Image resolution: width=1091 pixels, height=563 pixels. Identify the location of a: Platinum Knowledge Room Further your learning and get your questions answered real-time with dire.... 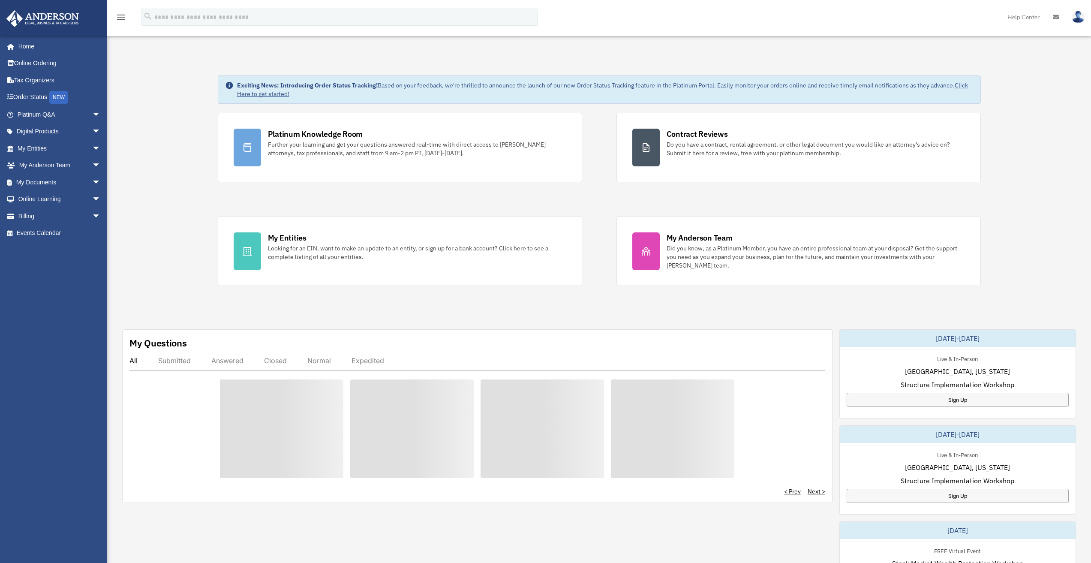
(400, 147).